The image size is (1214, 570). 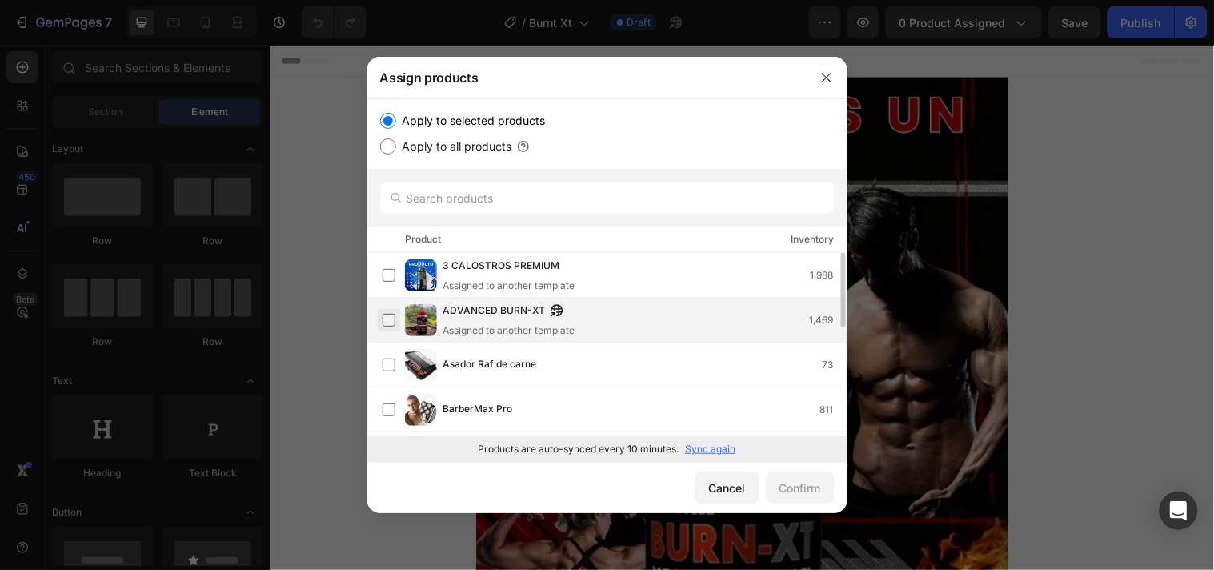 I want to click on div: 73, so click(x=834, y=365).